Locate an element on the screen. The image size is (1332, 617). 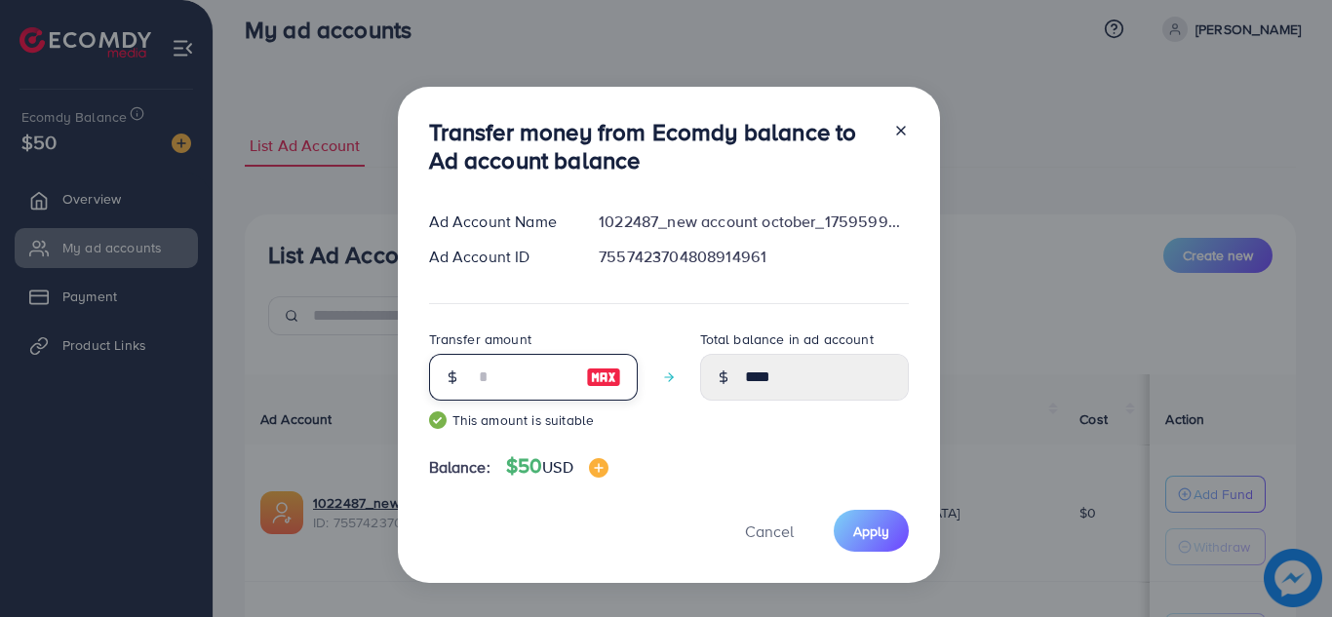
label: Total balance in ad account is located at coordinates (787, 339).